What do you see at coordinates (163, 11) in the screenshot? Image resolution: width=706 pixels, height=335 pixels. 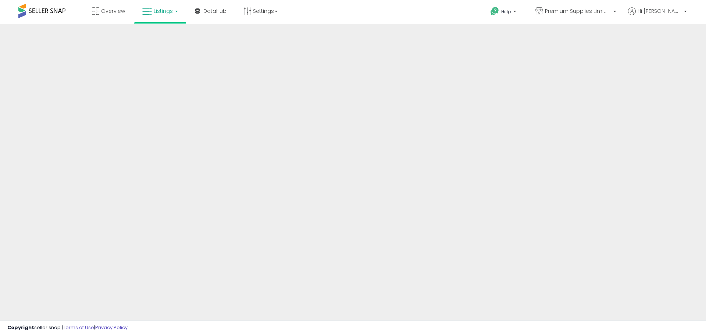 I see `span: Listings` at bounding box center [163, 11].